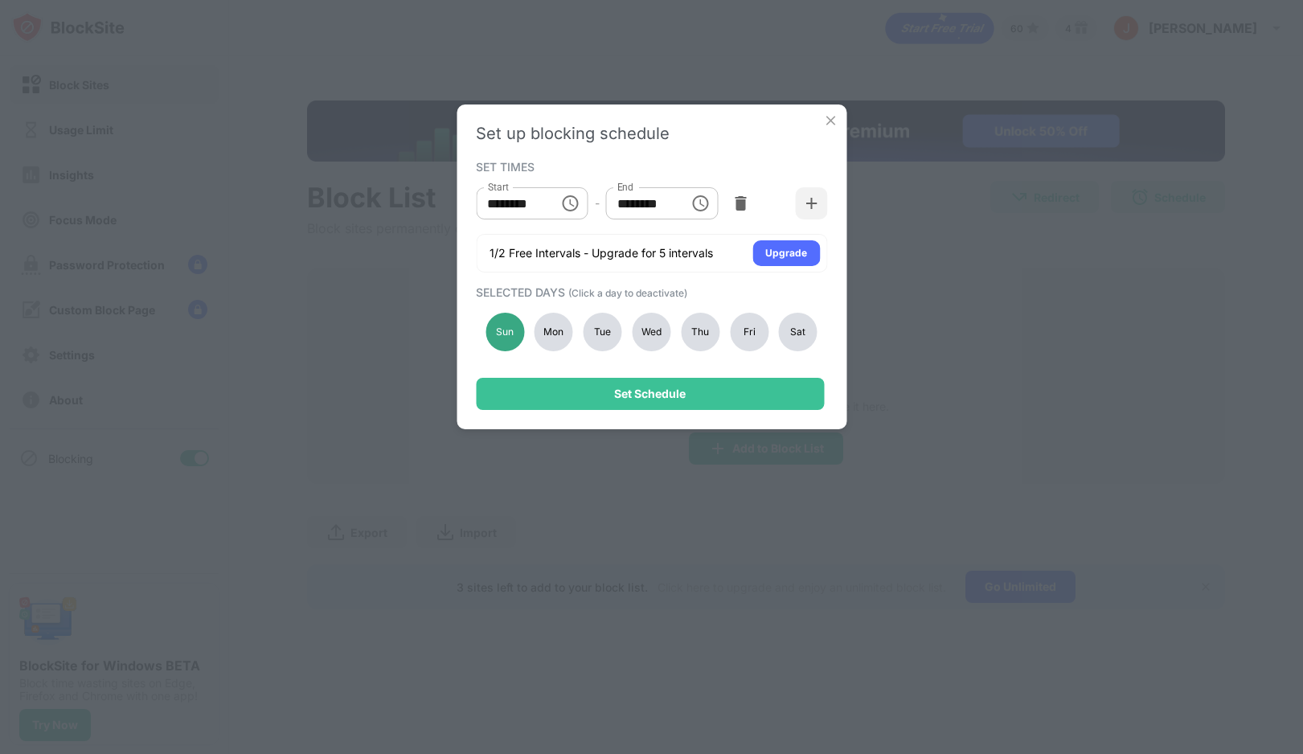  I want to click on div: Tue, so click(603, 332).